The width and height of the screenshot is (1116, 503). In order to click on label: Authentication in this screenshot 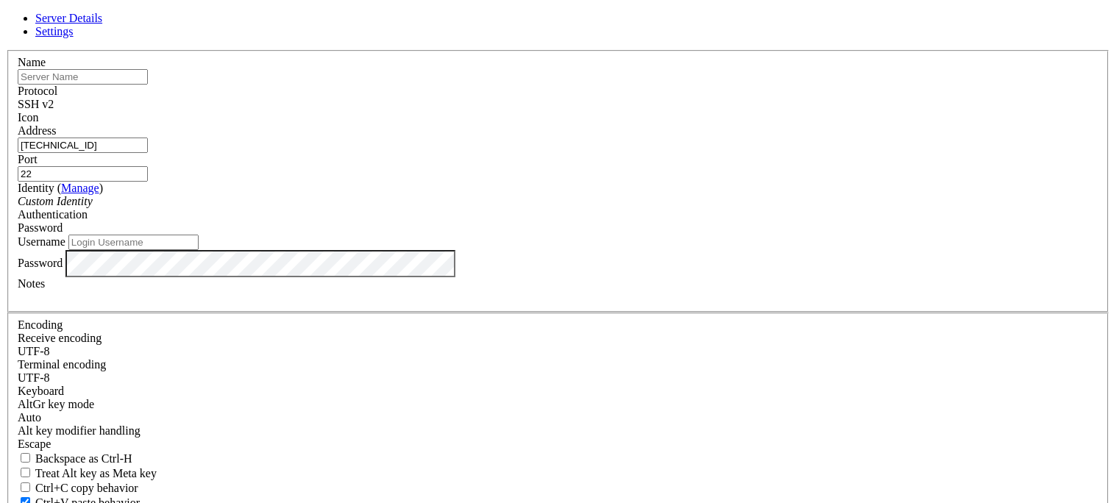, I will do `click(52, 214)`.